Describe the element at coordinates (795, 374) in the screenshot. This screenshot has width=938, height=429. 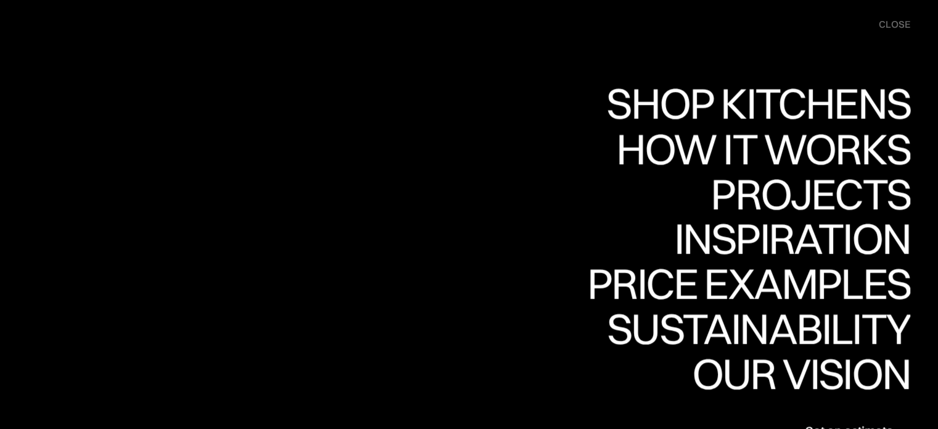
I see `a: Our visionOur vision` at that location.